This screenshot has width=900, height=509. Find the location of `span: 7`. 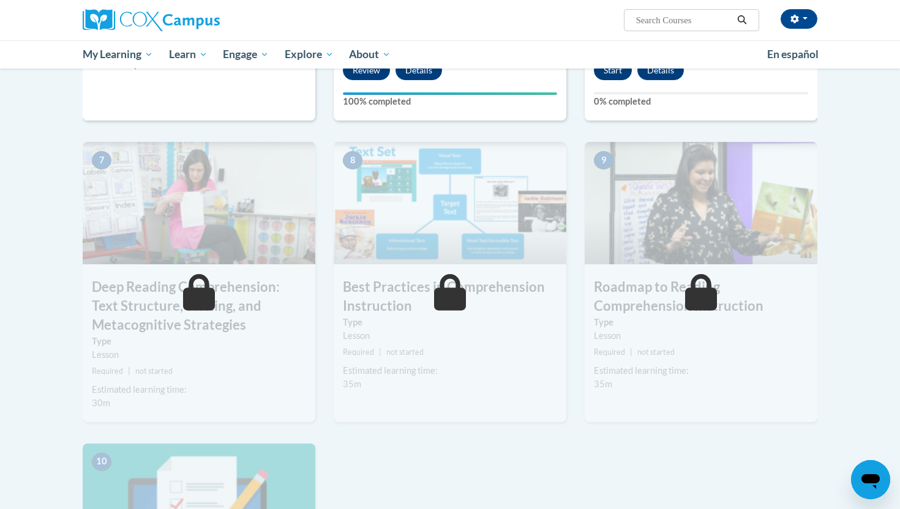

span: 7 is located at coordinates (102, 160).